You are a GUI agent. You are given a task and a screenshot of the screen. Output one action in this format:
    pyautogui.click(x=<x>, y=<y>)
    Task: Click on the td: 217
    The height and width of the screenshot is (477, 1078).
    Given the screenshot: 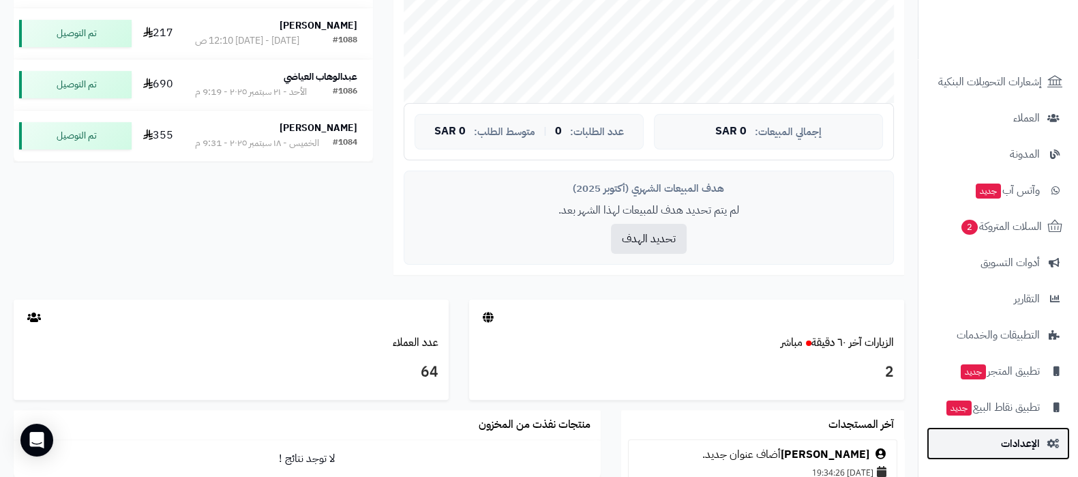 What is the action you would take?
    pyautogui.click(x=158, y=33)
    